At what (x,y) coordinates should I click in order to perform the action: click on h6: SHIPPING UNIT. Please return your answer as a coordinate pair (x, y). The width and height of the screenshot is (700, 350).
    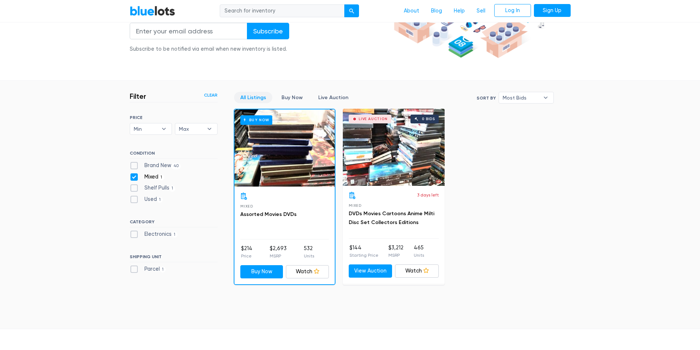
    Looking at the image, I should click on (174, 258).